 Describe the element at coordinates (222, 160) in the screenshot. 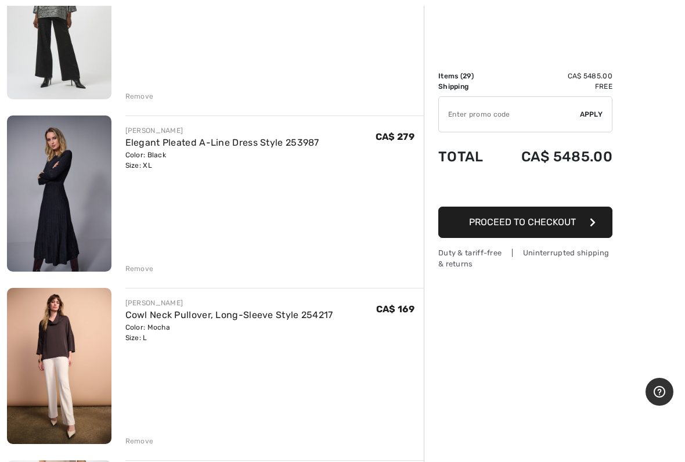

I see `div: Color: Black Size: XL` at that location.